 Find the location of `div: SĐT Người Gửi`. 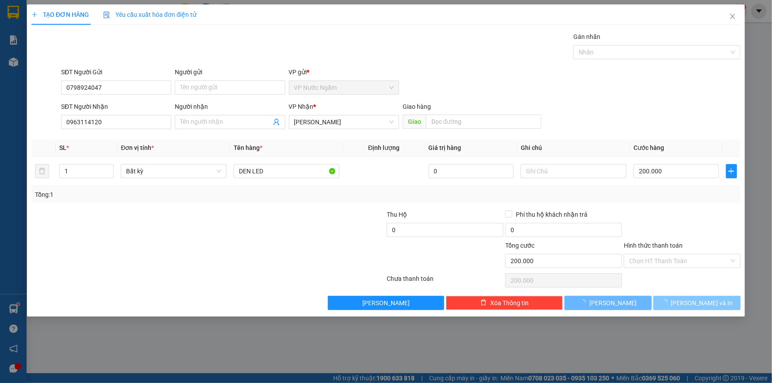

div: SĐT Người Gửi is located at coordinates (116, 72).